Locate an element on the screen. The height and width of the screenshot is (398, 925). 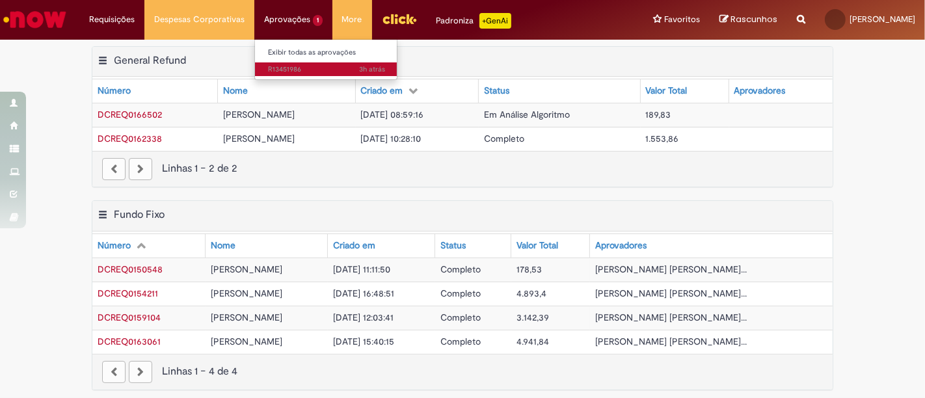
div: Padroniza is located at coordinates (474, 21).